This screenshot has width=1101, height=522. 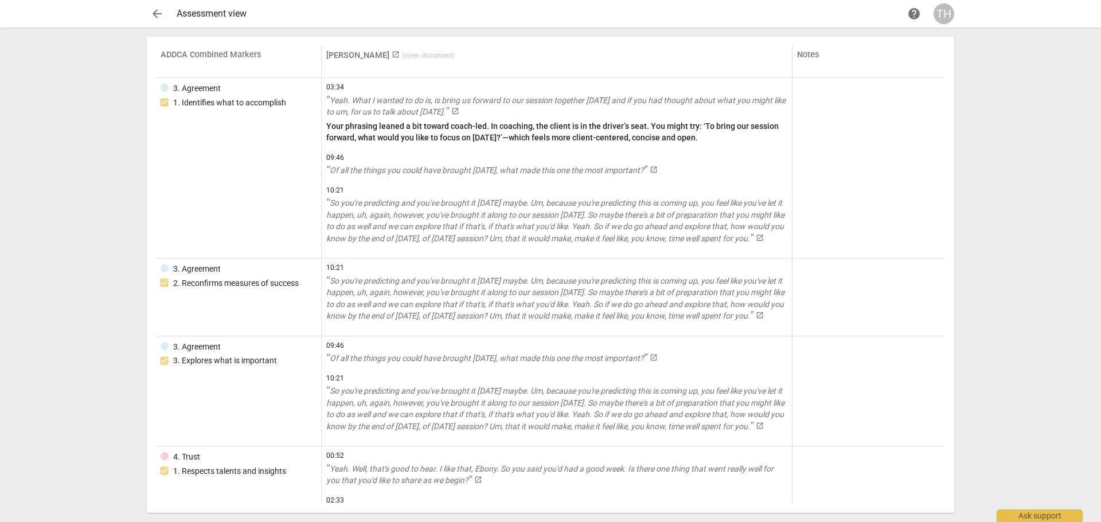 What do you see at coordinates (157, 14) in the screenshot?
I see `span: arrow_back` at bounding box center [157, 14].